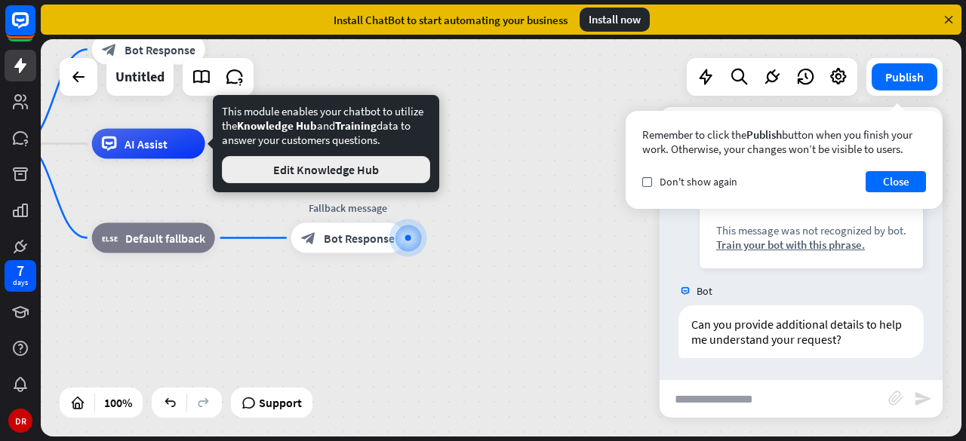 This screenshot has height=441, width=966. Describe the element at coordinates (35, 29) in the screenshot. I see `button: Open LiveChat chat widget` at that location.